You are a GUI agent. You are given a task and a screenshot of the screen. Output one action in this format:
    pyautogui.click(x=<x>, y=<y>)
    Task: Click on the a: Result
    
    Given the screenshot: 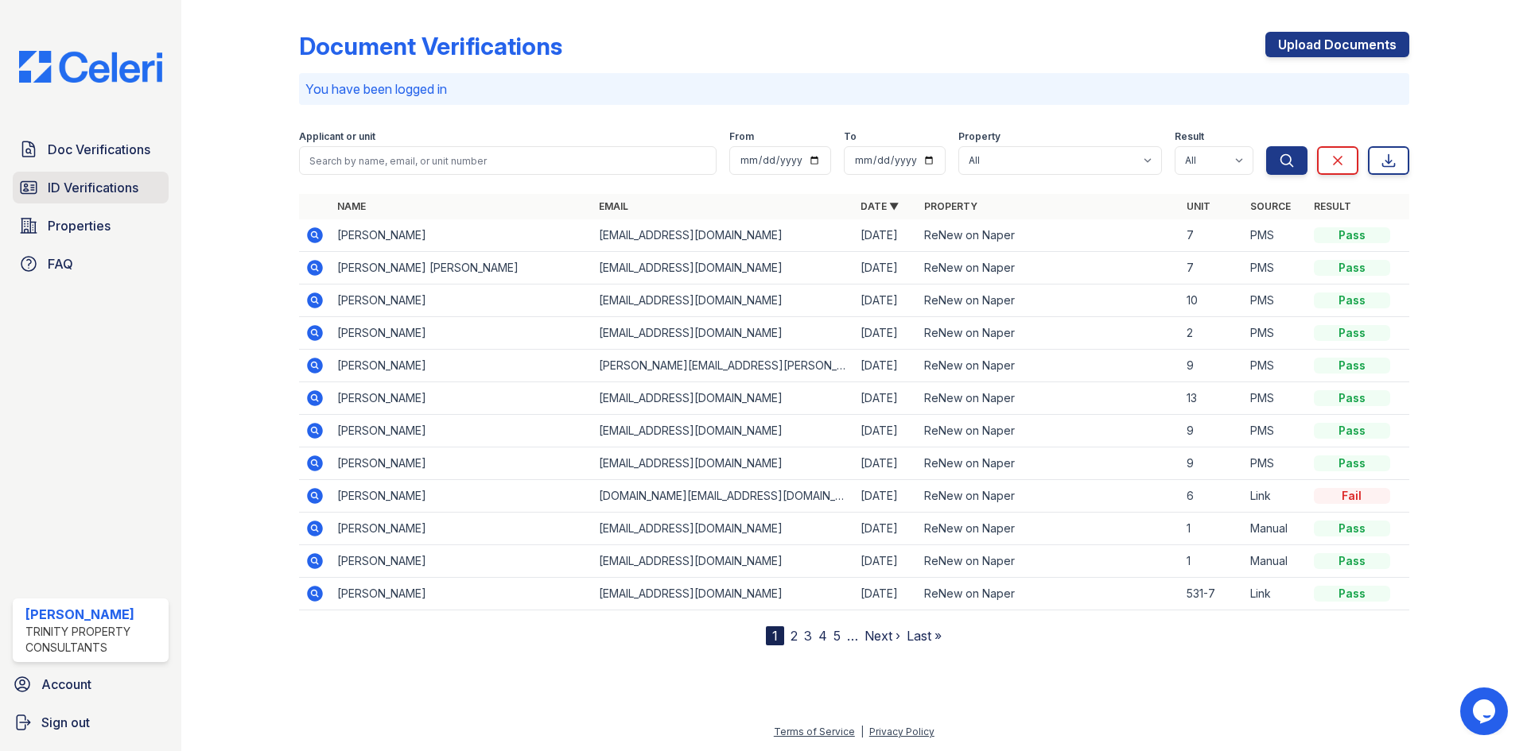 What is the action you would take?
    pyautogui.click(x=1332, y=206)
    